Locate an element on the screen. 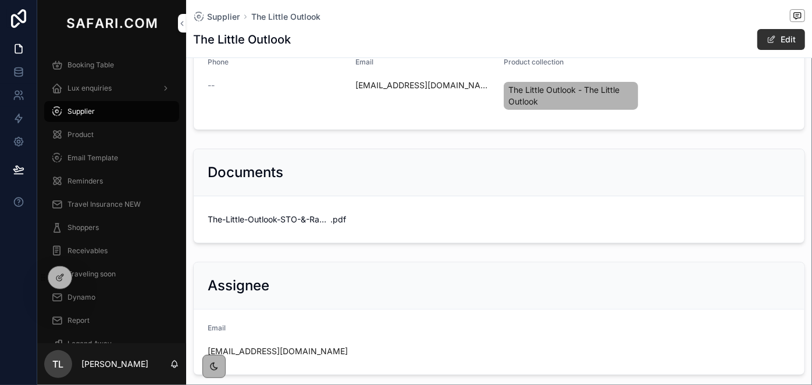 Image resolution: width=812 pixels, height=385 pixels. h2: Documents is located at coordinates (245, 173).